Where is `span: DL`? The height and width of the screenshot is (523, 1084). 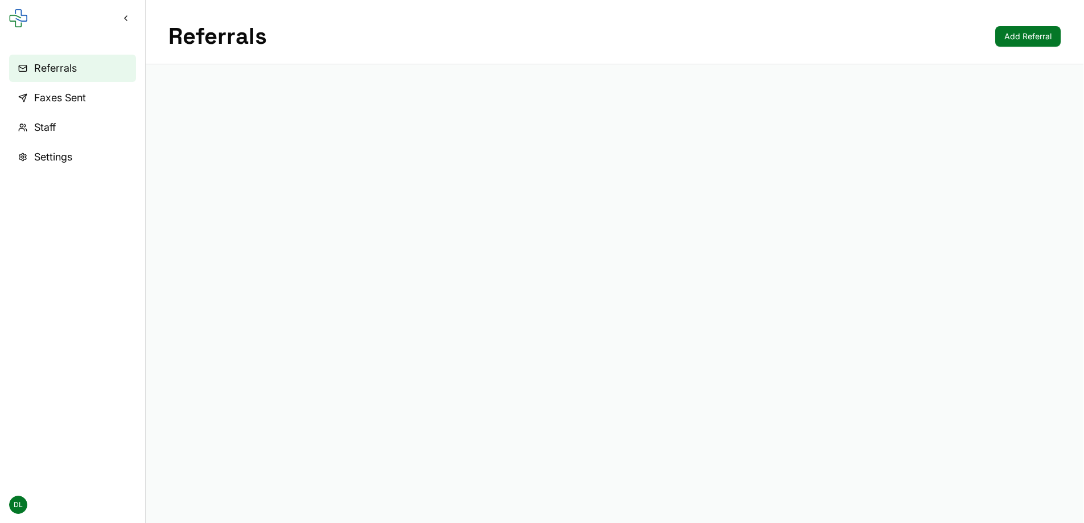 span: DL is located at coordinates (18, 505).